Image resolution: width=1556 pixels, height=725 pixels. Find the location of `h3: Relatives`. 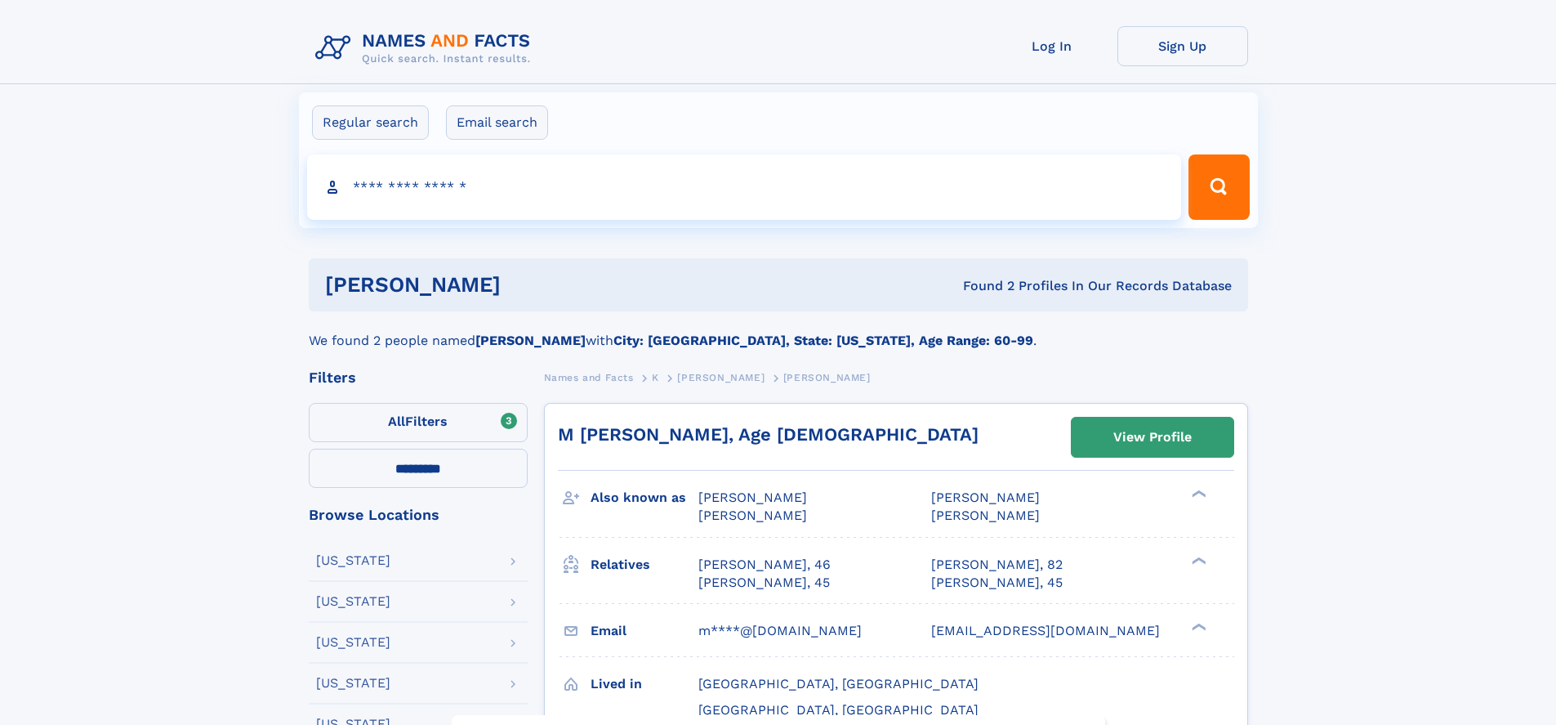

h3: Relatives is located at coordinates (645, 564).